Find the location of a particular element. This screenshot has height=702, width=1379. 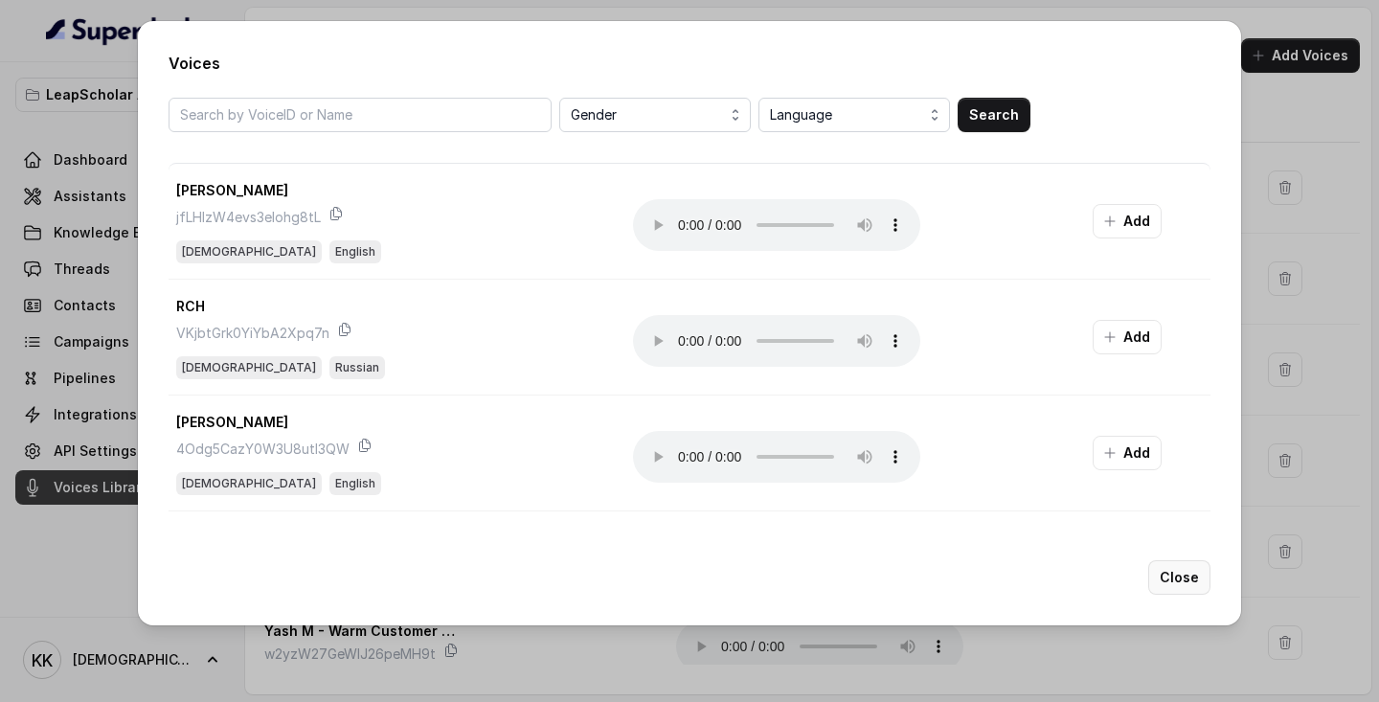

span: Gender is located at coordinates (657, 115).